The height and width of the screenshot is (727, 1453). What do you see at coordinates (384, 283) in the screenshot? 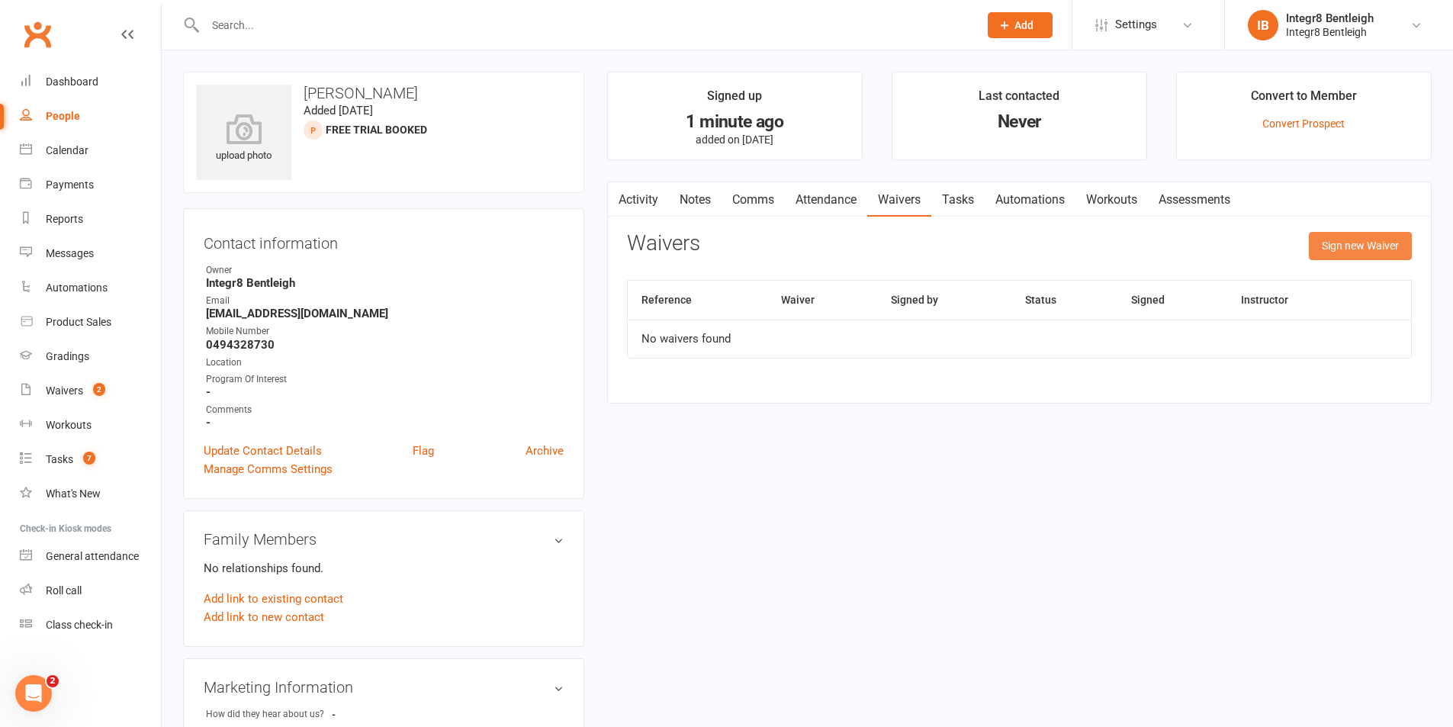
I see `strong: Integr8 Bentleigh` at bounding box center [384, 283].